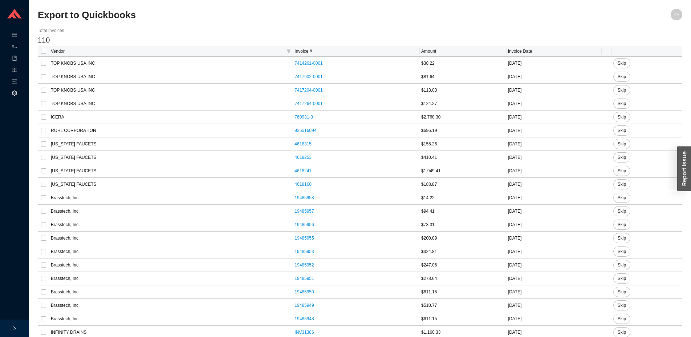 This screenshot has height=337, width=691. I want to click on span: Vendor, so click(167, 51).